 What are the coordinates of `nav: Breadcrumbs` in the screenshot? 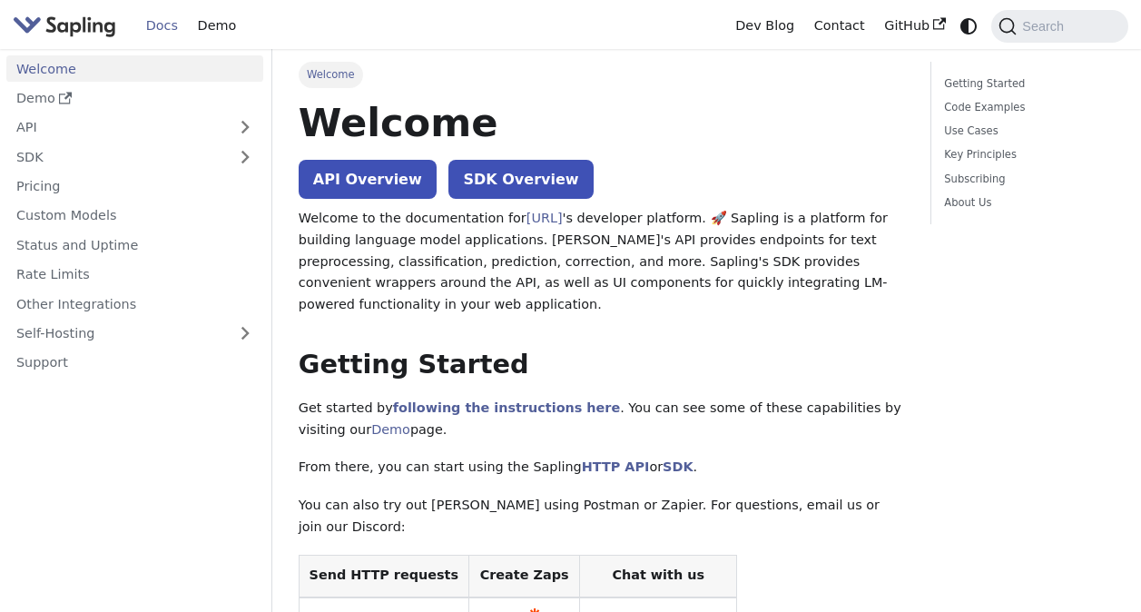 It's located at (601, 74).